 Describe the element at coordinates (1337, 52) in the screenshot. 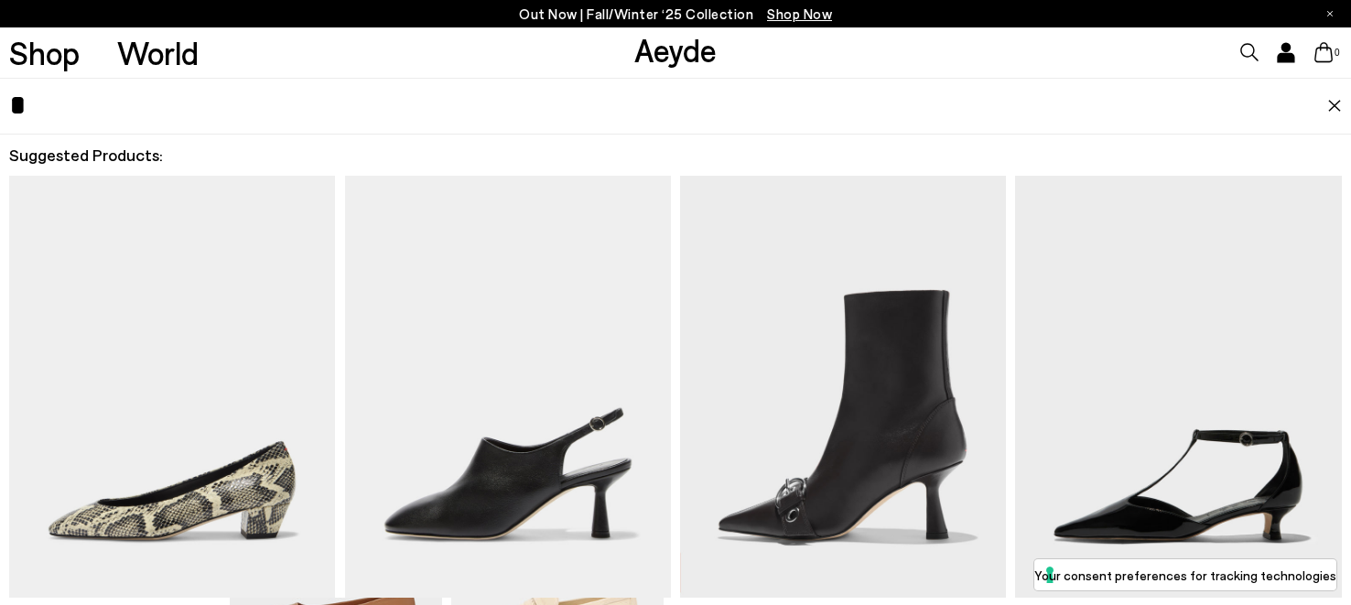

I see `span: 0` at that location.